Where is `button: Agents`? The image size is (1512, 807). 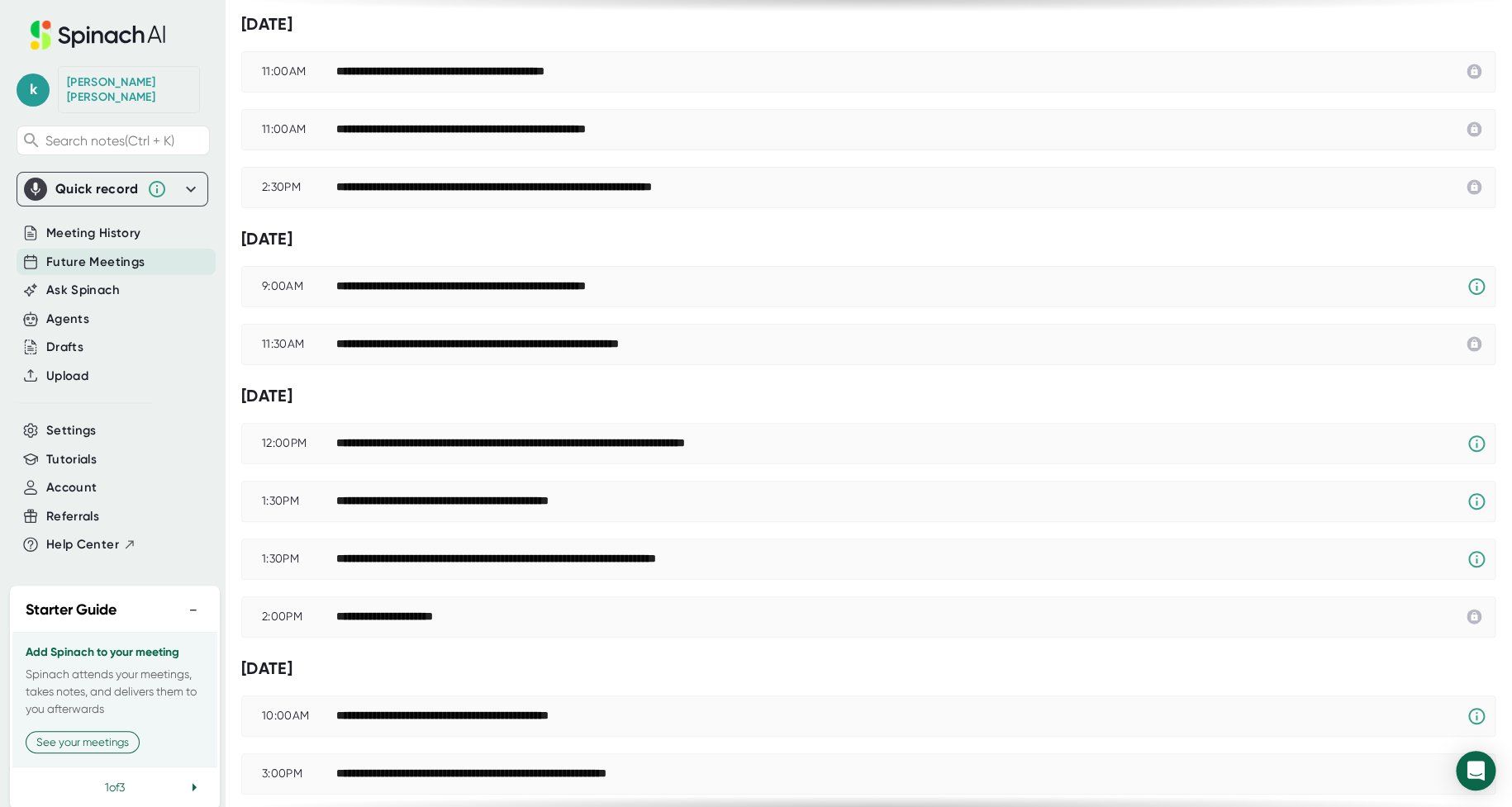 button: Agents is located at coordinates (67, 319).